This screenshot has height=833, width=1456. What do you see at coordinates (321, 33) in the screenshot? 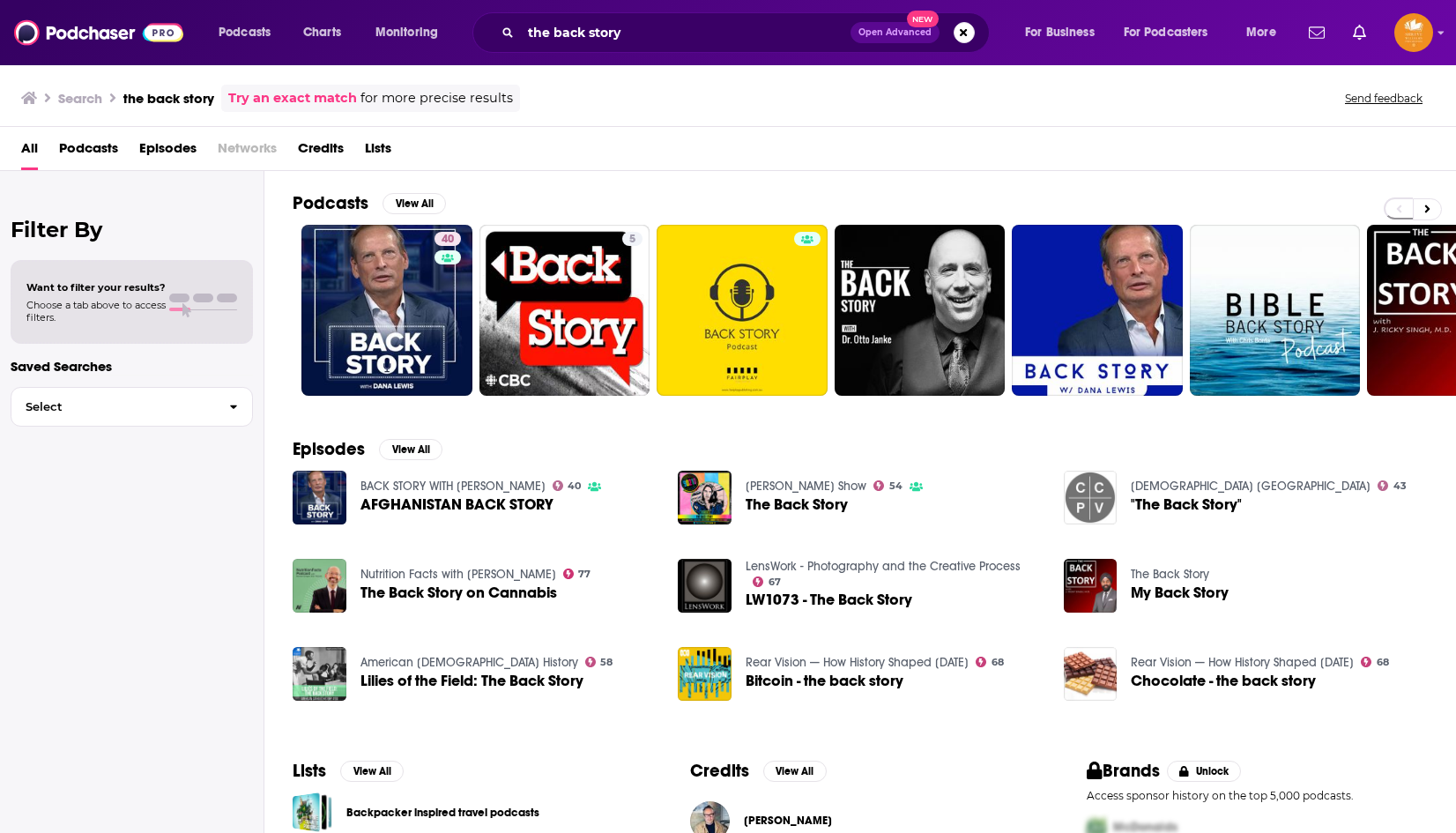
I see `a: Charts` at bounding box center [321, 33].